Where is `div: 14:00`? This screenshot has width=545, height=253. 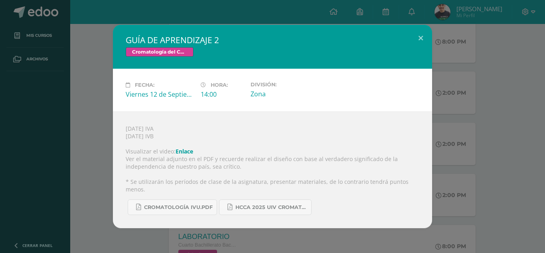
div: 14:00 is located at coordinates (222, 94).